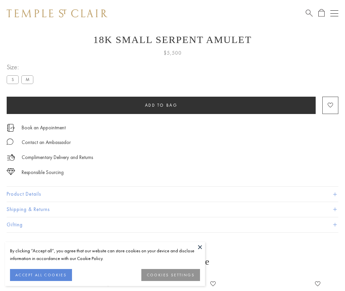  I want to click on div: Contact an Ambassador, so click(46, 142).